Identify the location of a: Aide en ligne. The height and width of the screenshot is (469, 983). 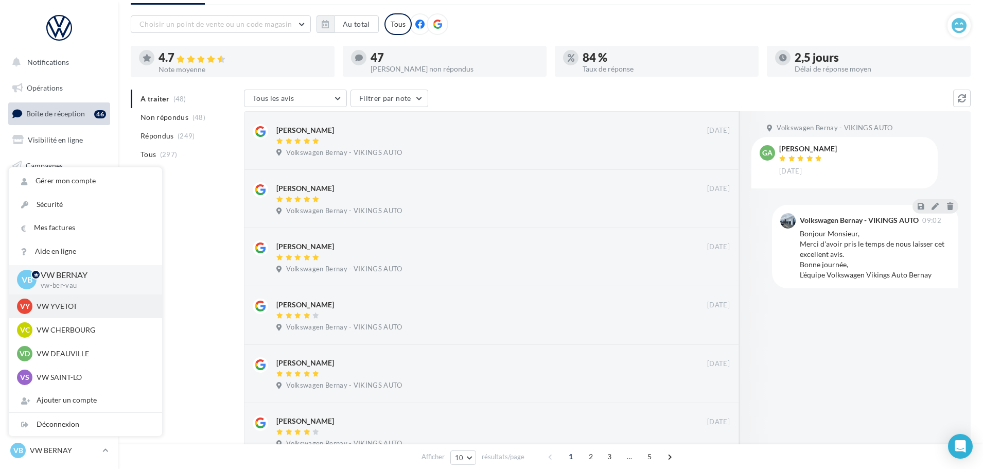
(85, 251).